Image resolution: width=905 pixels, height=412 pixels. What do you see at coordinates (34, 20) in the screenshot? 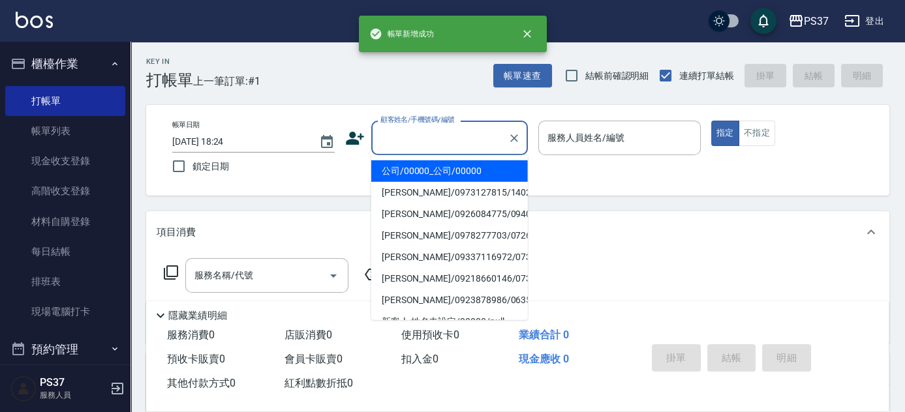
I see `img: Logo` at bounding box center [34, 20].